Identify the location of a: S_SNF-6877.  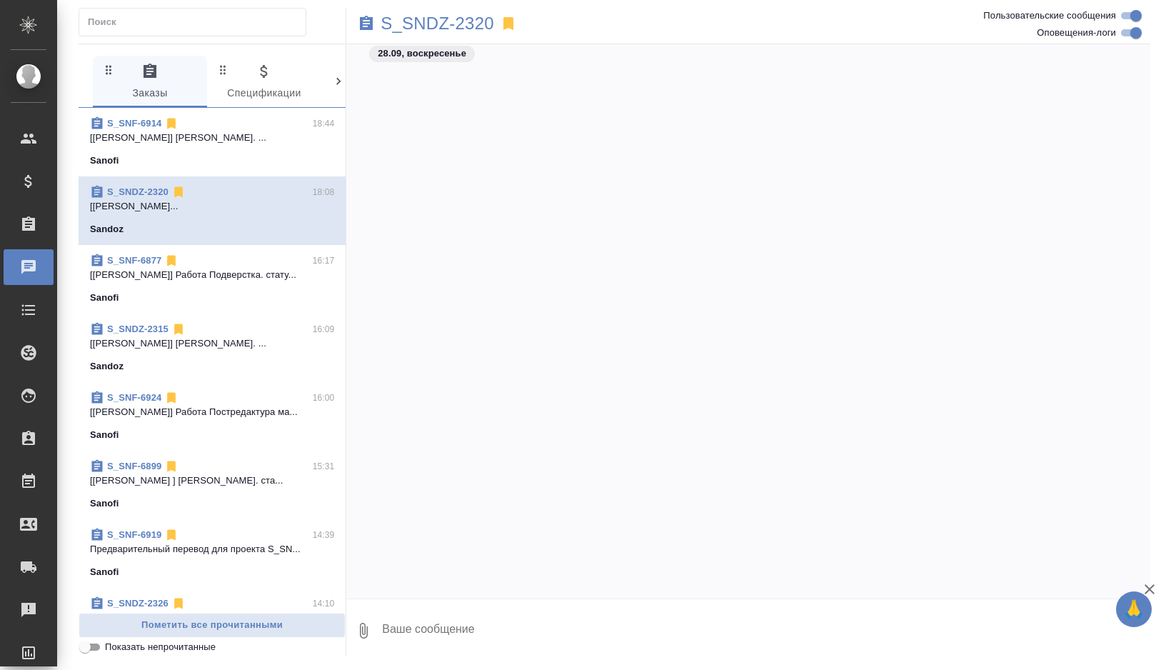
(134, 260).